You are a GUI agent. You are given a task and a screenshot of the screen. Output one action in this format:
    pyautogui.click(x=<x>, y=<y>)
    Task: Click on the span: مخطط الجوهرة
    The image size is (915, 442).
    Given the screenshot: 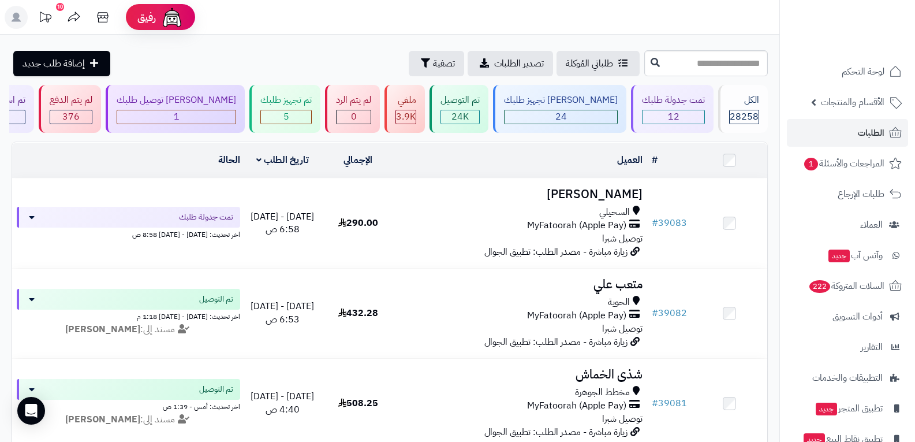 What is the action you would take?
    pyautogui.click(x=602, y=392)
    